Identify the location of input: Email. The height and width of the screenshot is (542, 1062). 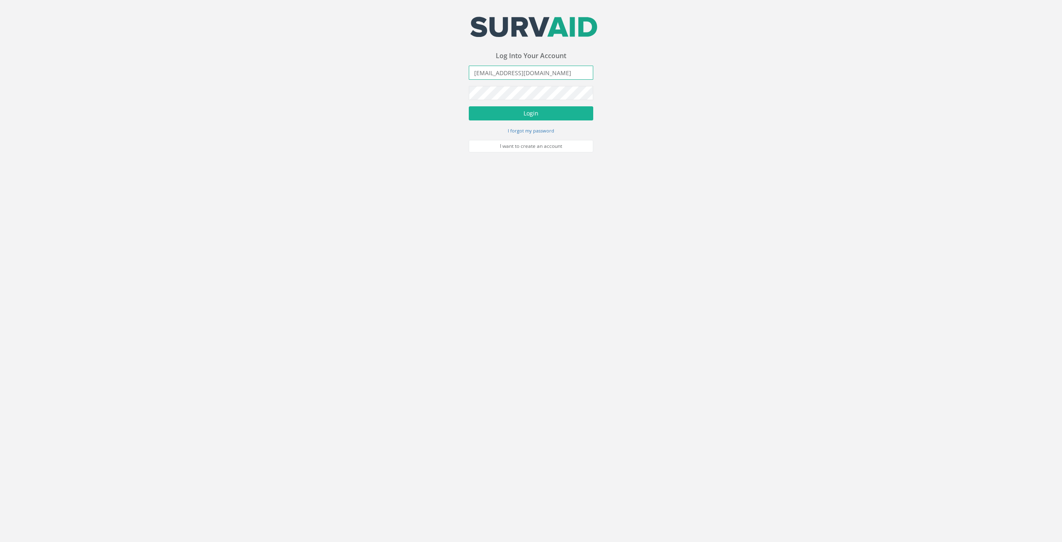
(531, 73).